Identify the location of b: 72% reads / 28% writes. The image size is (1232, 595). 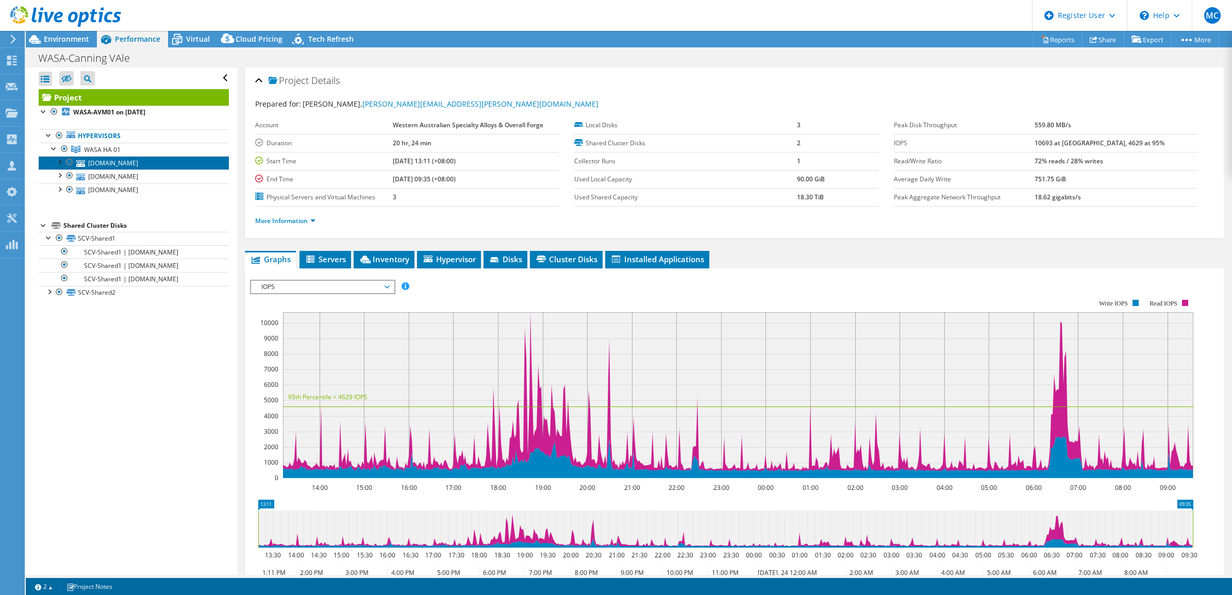
(1069, 161).